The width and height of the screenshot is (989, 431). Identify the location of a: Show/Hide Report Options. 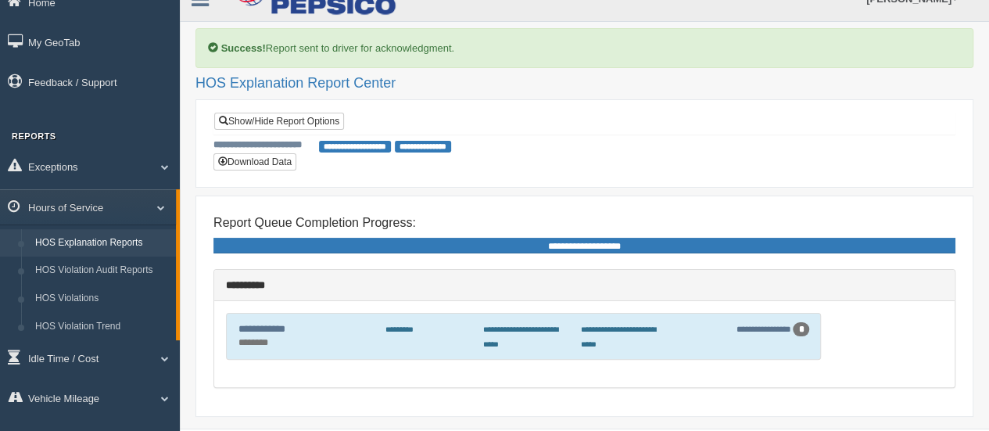
(279, 121).